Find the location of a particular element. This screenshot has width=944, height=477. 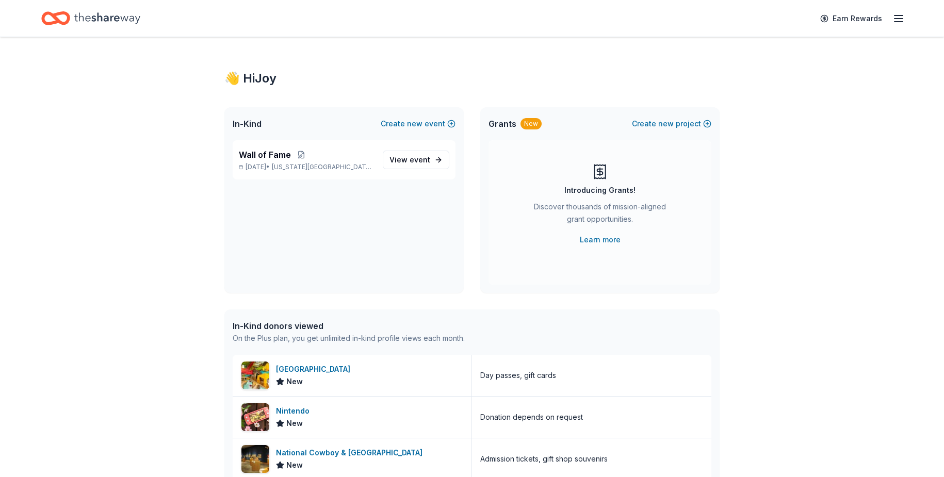

div: Day passes, gift cards is located at coordinates (518, 376).